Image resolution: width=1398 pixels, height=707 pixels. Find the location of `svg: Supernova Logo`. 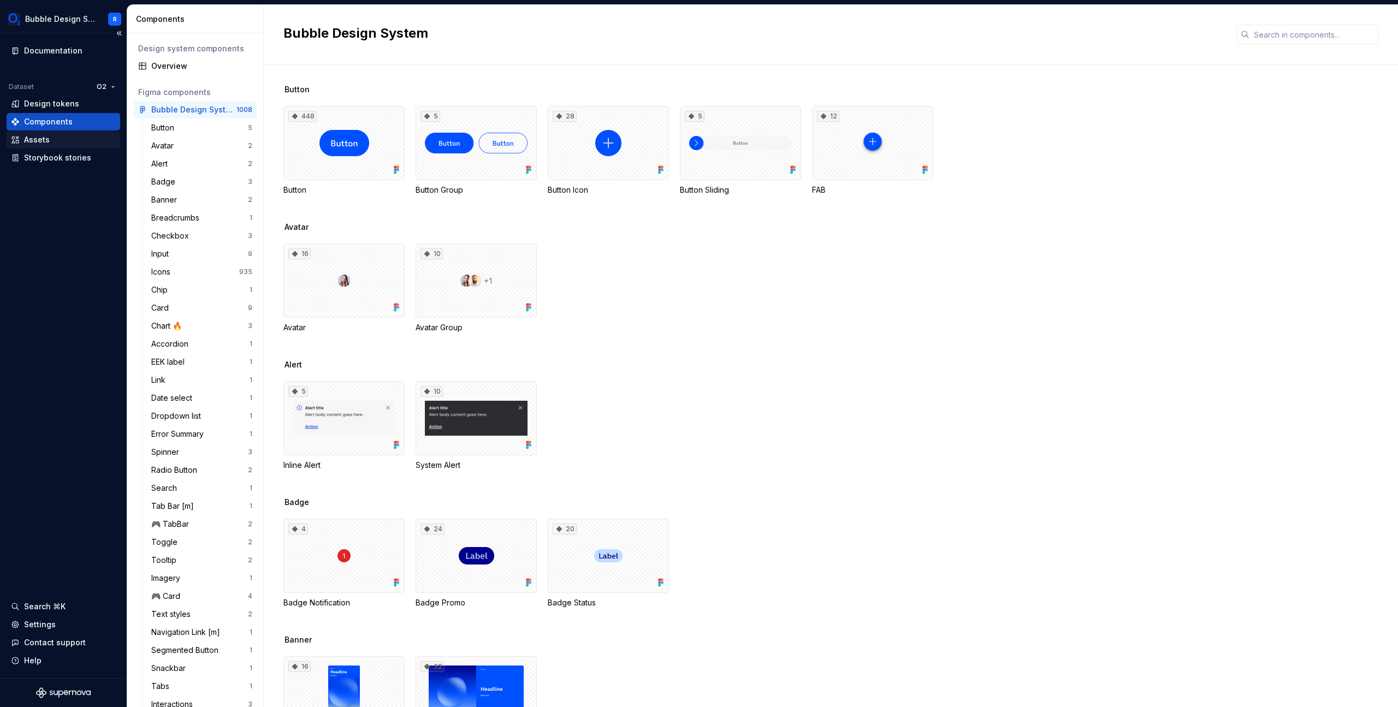

svg: Supernova Logo is located at coordinates (63, 693).